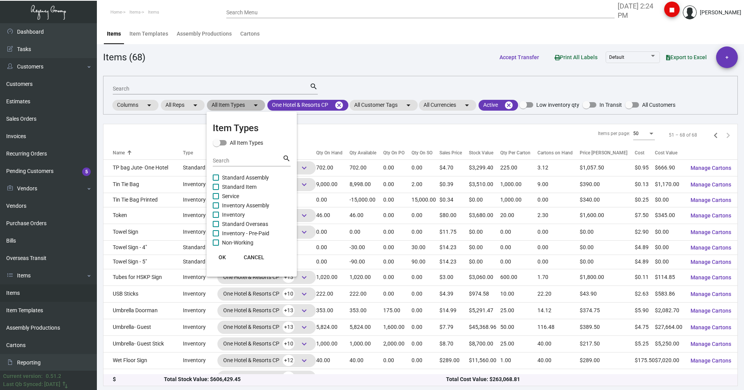  What do you see at coordinates (245, 224) in the screenshot?
I see `span: Standard Overseas` at bounding box center [245, 224].